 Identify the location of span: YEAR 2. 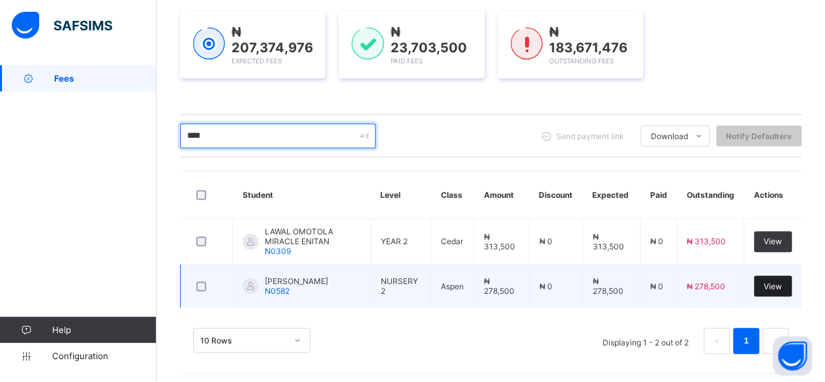
(394, 241).